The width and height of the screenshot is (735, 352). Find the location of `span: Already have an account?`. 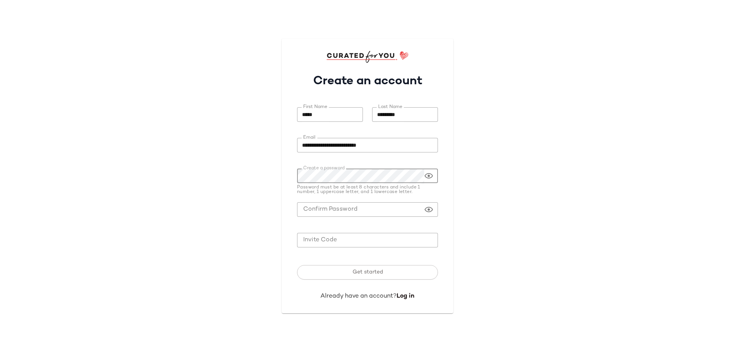

span: Already have an account? is located at coordinates (358, 296).